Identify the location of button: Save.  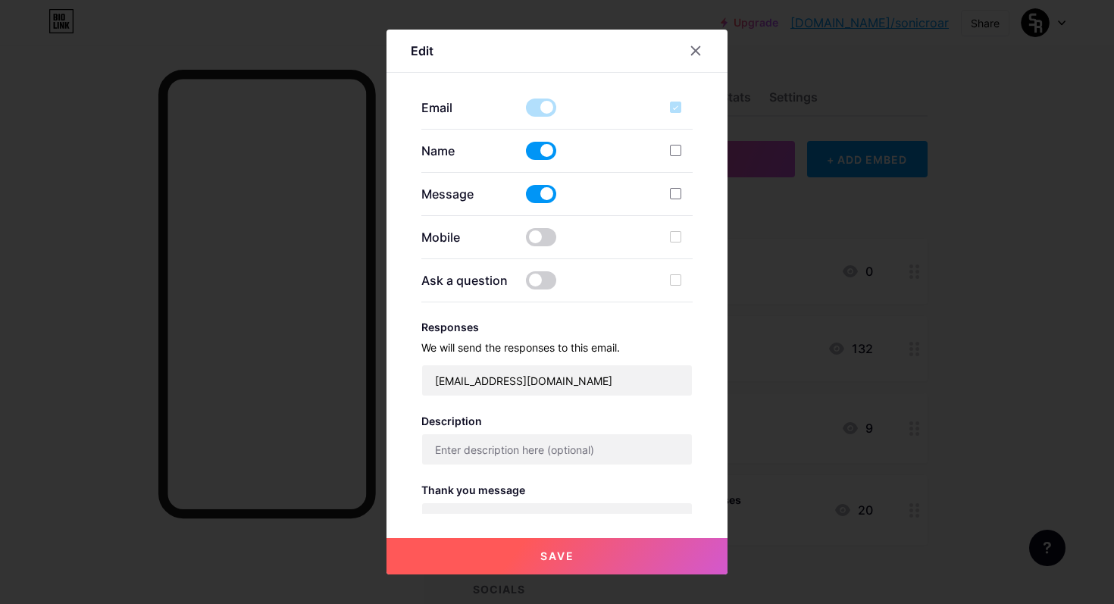
(557, 556).